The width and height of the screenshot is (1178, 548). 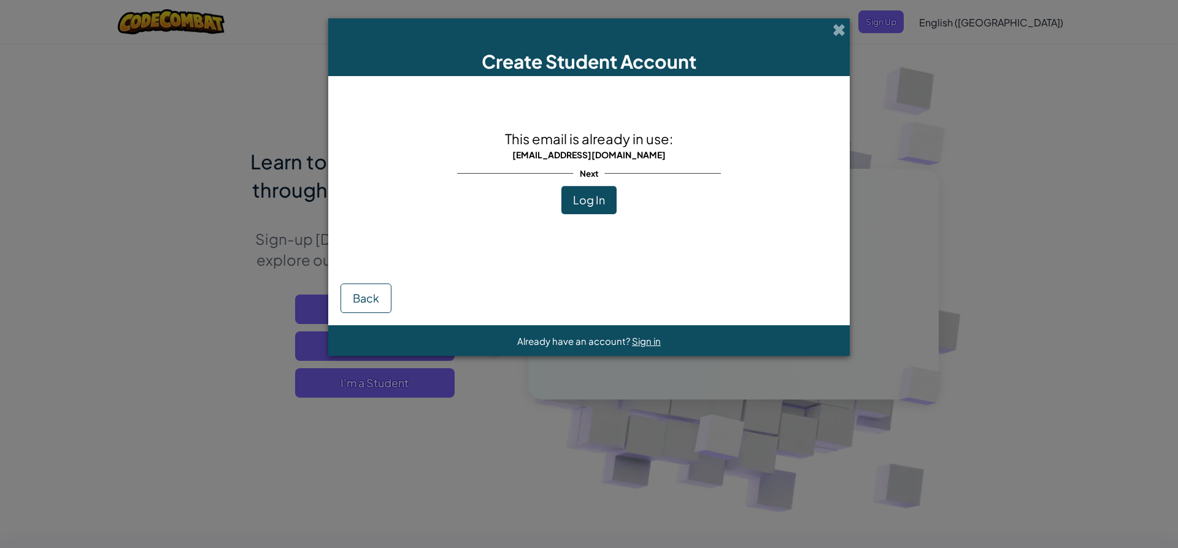 I want to click on a: Sign in, so click(x=646, y=341).